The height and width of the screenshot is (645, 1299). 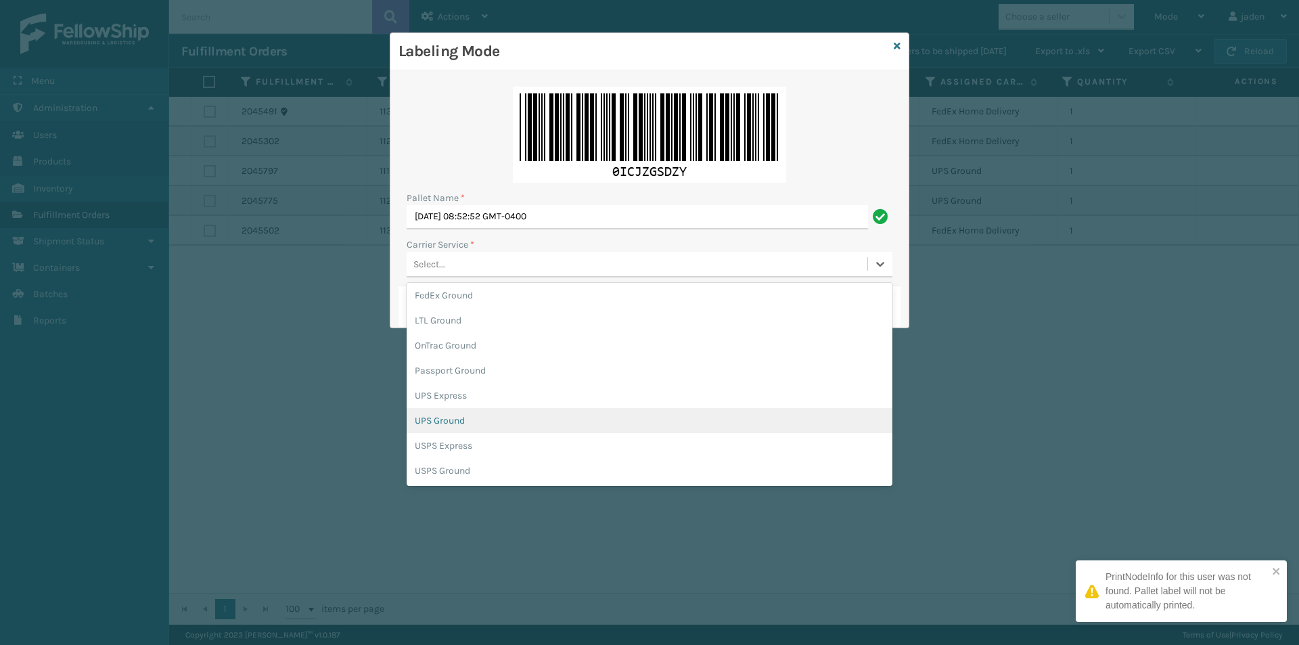 What do you see at coordinates (649, 135) in the screenshot?
I see `img: 87jJk0AAAABklEQVQDANXza5BmbM5kAAAAAElFTkSuQmCC` at bounding box center [649, 135].